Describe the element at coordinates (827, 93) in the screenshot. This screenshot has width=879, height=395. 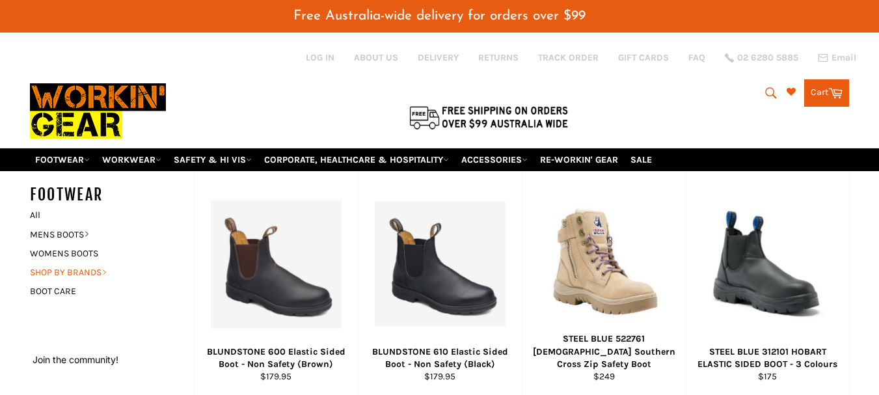
I see `a: Cart` at that location.